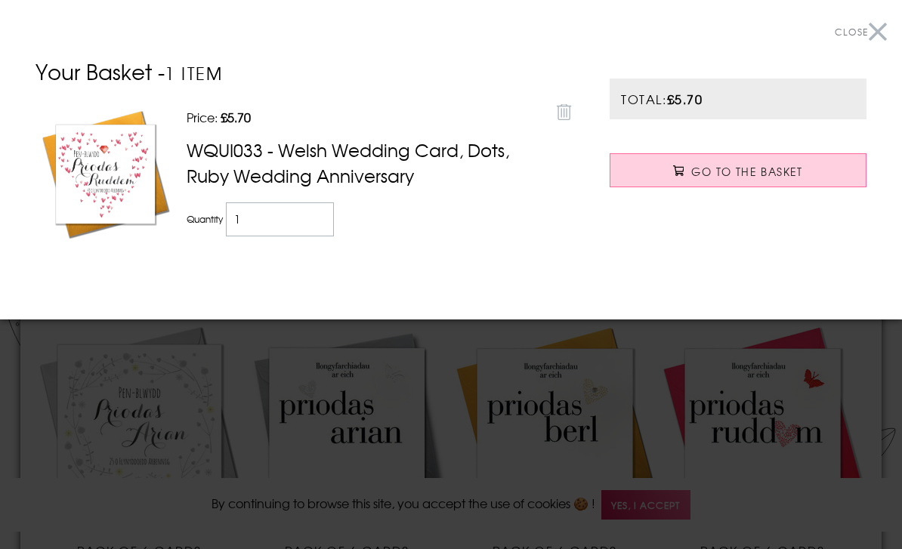 The image size is (902, 549). Describe the element at coordinates (193, 73) in the screenshot. I see `small: 1 item` at that location.